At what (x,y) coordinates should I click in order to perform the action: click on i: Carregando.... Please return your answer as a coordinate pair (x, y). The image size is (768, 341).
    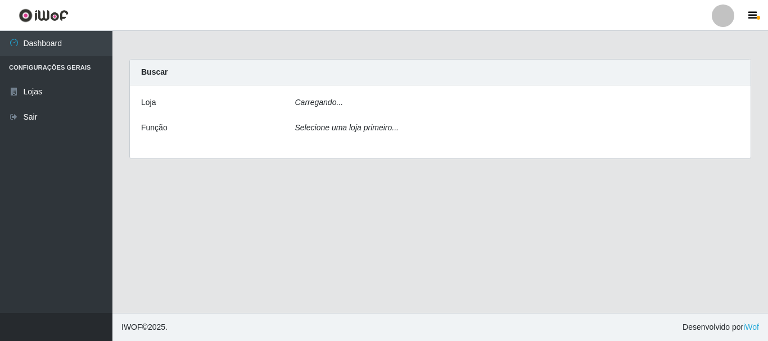
    Looking at the image, I should click on (319, 102).